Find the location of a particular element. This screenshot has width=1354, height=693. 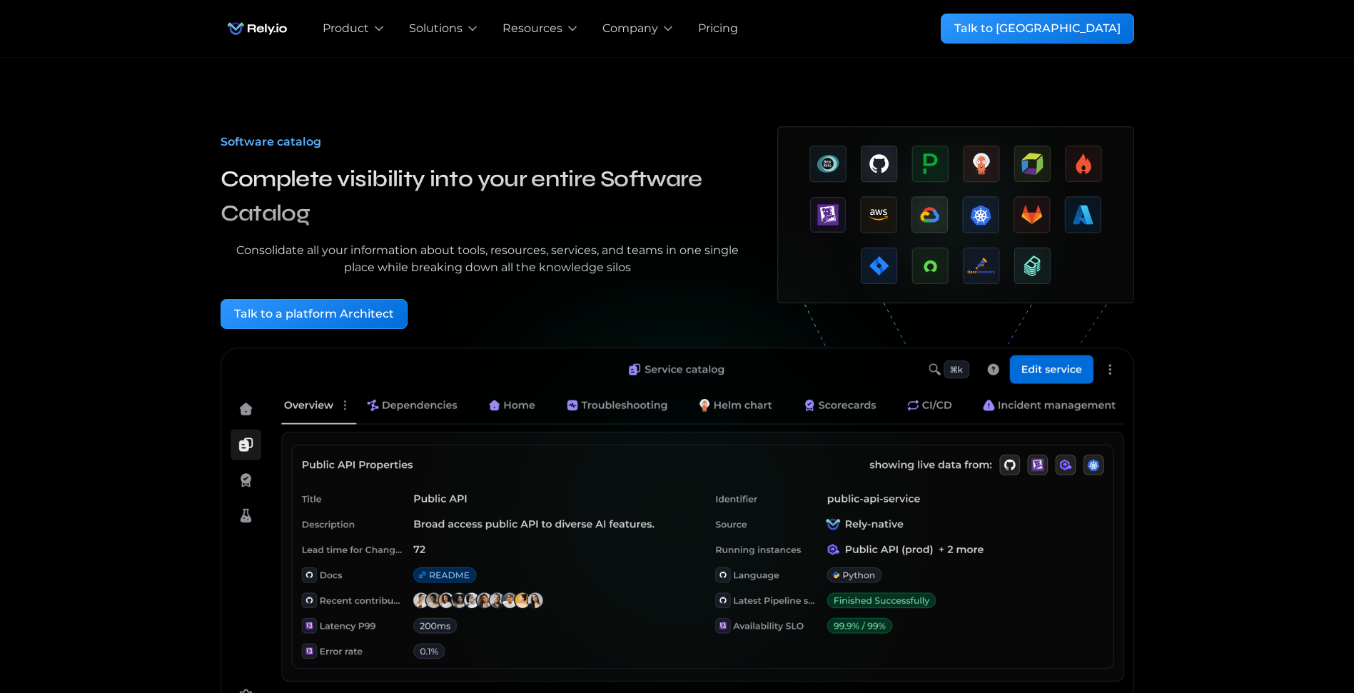

h3: Complete visibility into your entire Software Catalog is located at coordinates (488, 196).